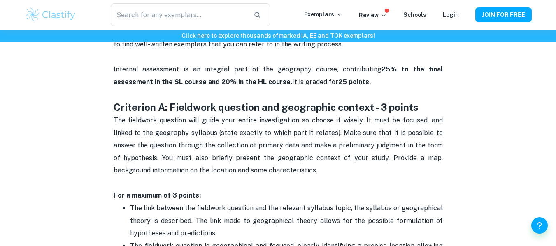  I want to click on a: Clastify logo, so click(51, 15).